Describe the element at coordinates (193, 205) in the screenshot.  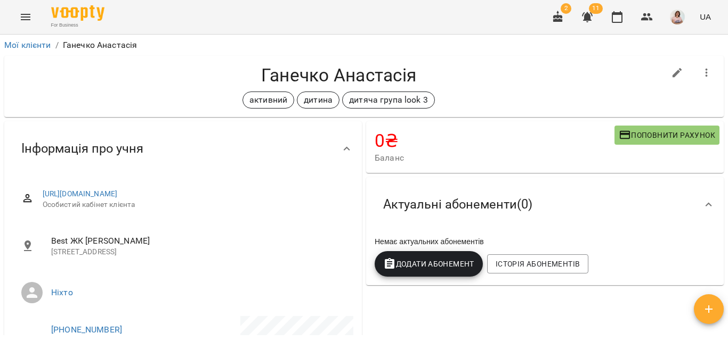
I see `span: Особистий кабінет клієнта` at that location.